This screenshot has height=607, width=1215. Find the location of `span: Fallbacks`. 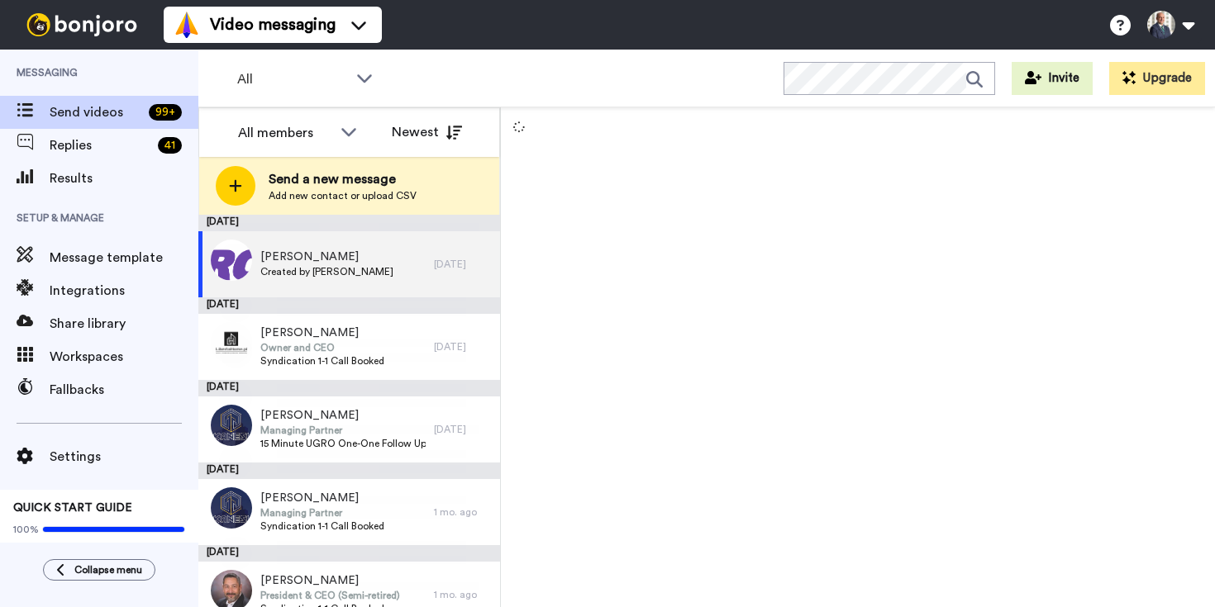

span: Fallbacks is located at coordinates (124, 390).